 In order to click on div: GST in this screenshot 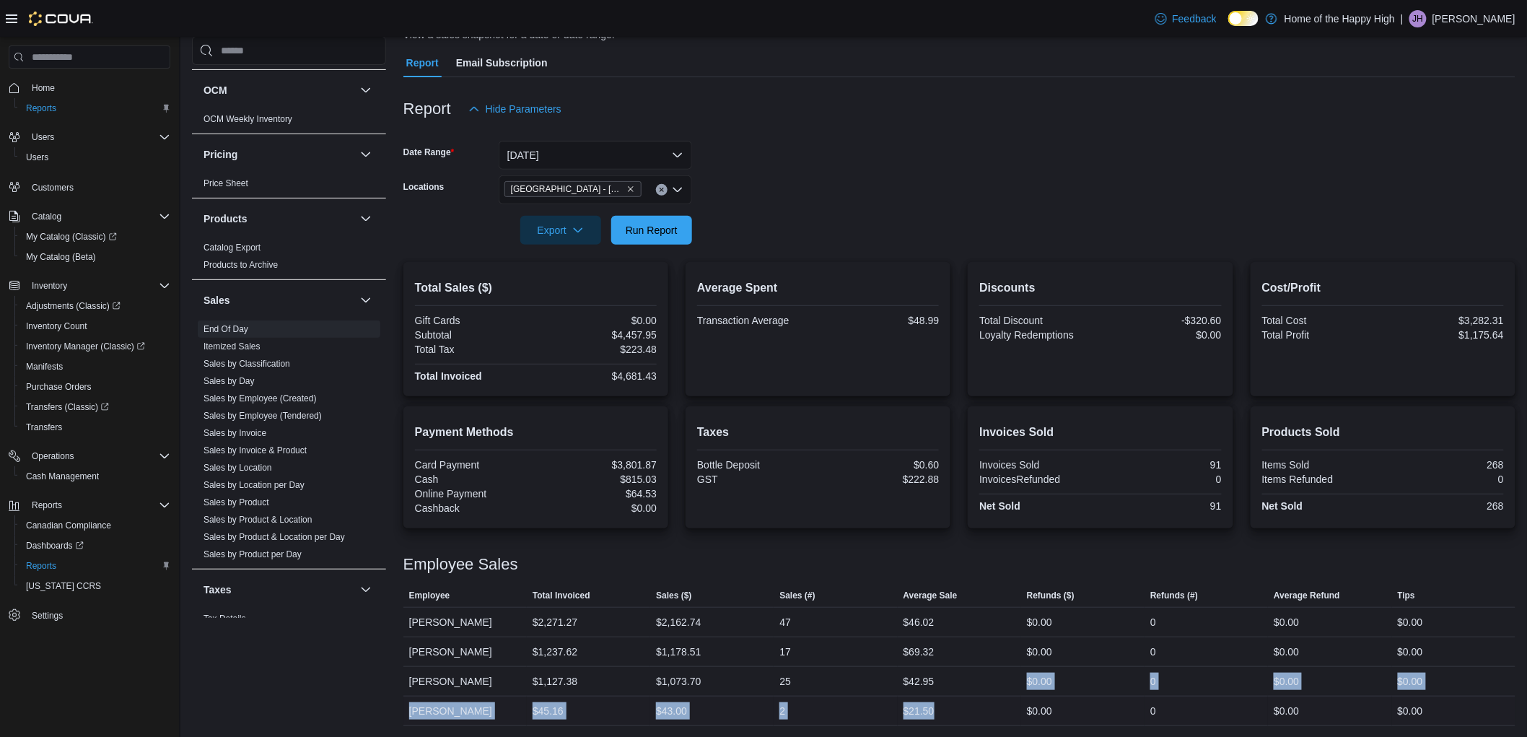, I will do `click(756, 479)`.